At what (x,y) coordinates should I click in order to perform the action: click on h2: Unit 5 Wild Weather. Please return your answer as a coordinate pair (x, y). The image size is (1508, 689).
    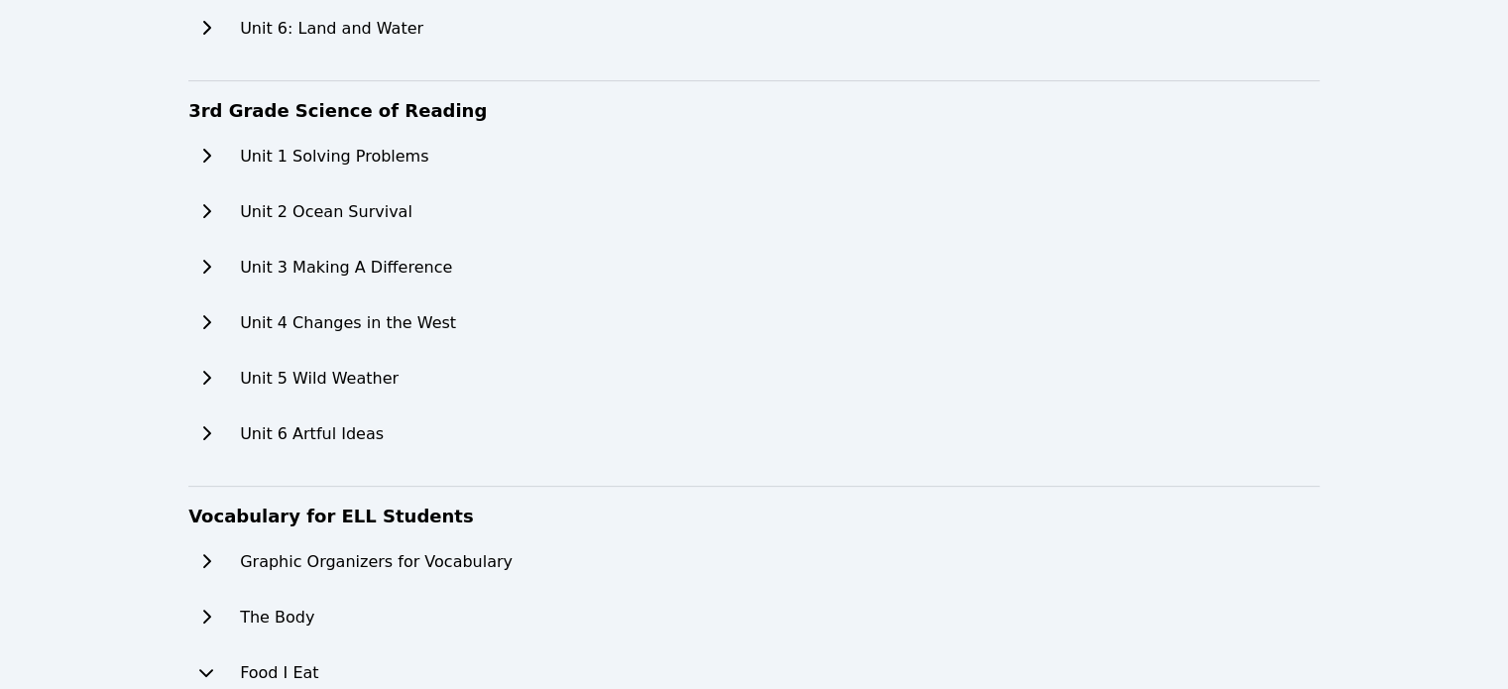
    Looking at the image, I should click on (319, 379).